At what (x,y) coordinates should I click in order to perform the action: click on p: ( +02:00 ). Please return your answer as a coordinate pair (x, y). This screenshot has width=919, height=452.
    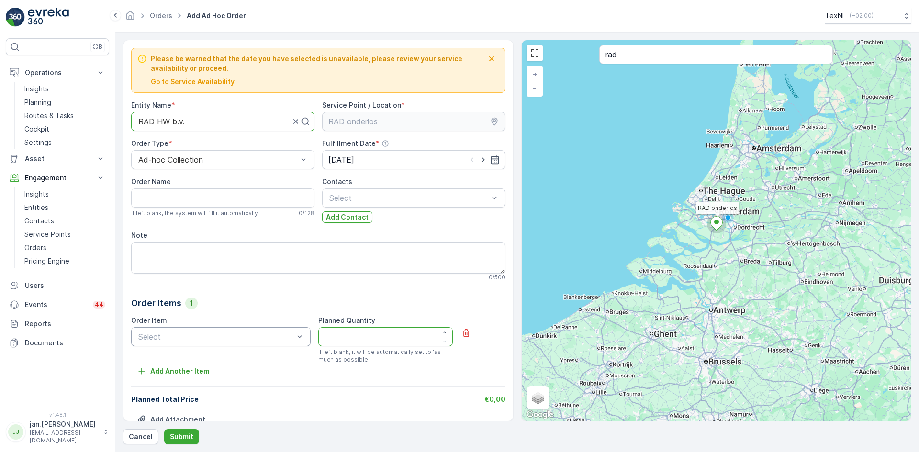
    Looking at the image, I should click on (861, 16).